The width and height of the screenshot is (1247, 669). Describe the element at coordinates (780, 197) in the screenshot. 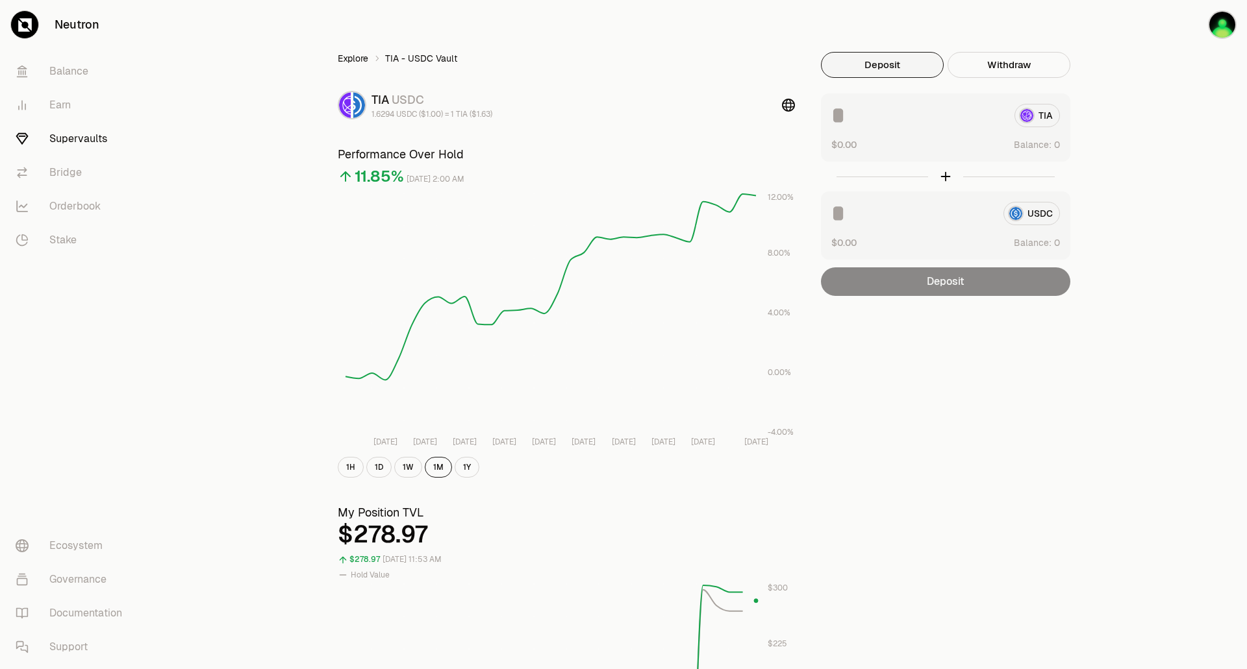

I see `tspan: 12.00%` at that location.